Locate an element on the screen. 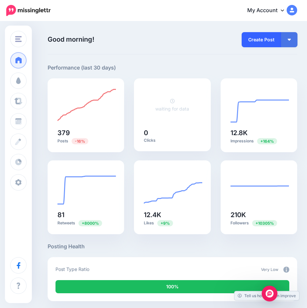 The height and width of the screenshot is (308, 307). img: Missinglettr is located at coordinates (28, 11).